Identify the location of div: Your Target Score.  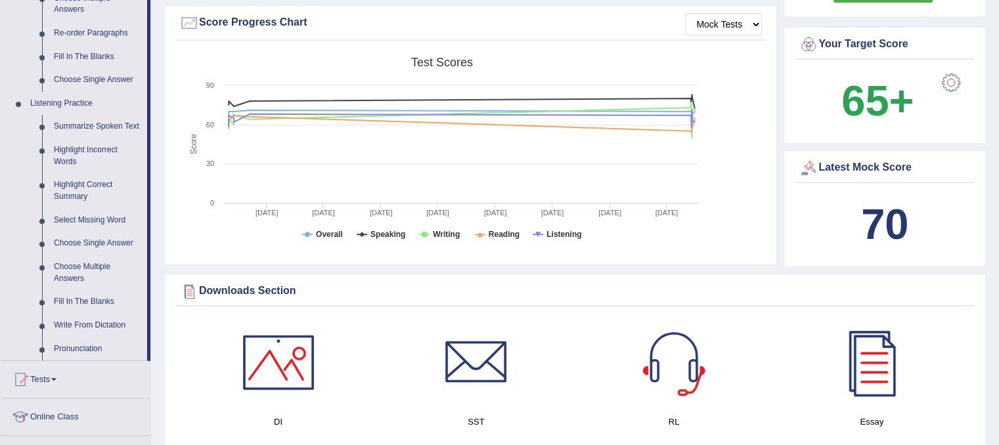
(884, 45).